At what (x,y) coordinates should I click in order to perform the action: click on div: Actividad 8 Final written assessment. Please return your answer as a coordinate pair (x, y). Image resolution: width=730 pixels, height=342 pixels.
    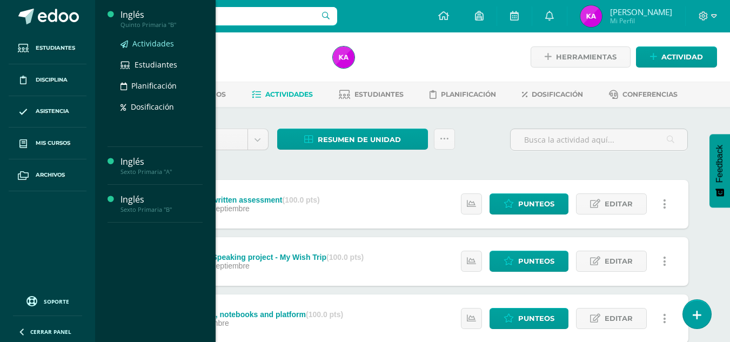
    Looking at the image, I should click on (235, 200).